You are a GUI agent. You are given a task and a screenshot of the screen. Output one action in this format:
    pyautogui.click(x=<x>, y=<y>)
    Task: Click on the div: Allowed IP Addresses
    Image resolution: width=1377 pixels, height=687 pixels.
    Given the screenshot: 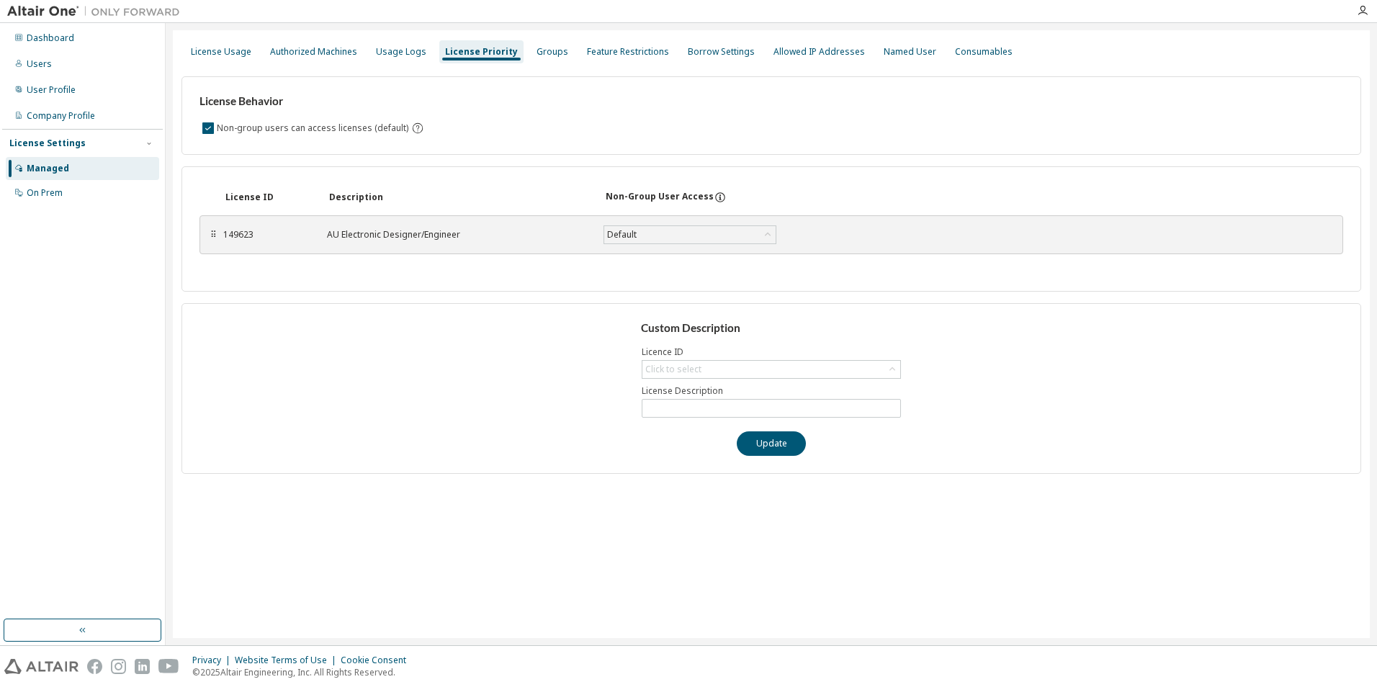 What is the action you would take?
    pyautogui.click(x=819, y=52)
    